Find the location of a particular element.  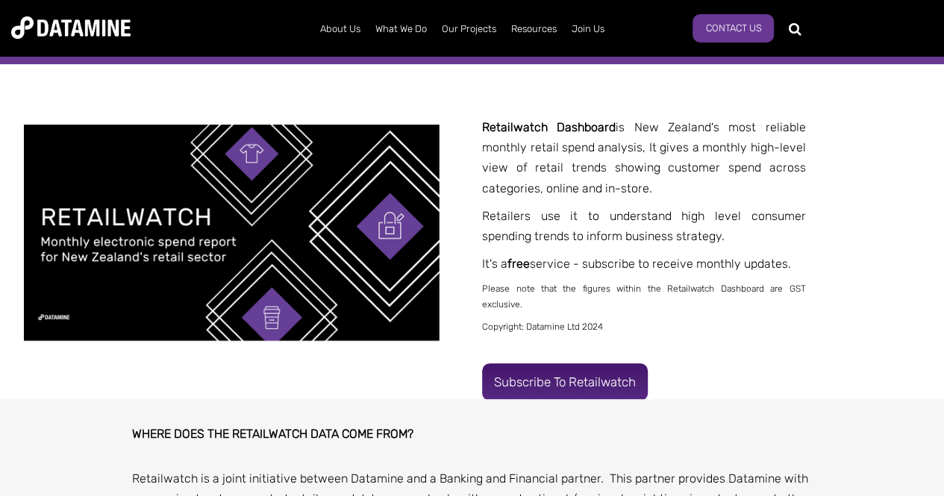

span: It's a service - subscribe to receive monthly updates. is located at coordinates (636, 263).